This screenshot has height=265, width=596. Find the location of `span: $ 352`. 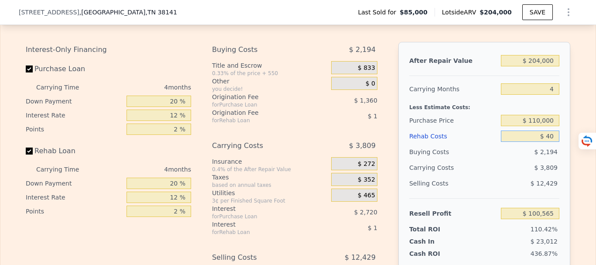

span: $ 352 is located at coordinates (366, 180).